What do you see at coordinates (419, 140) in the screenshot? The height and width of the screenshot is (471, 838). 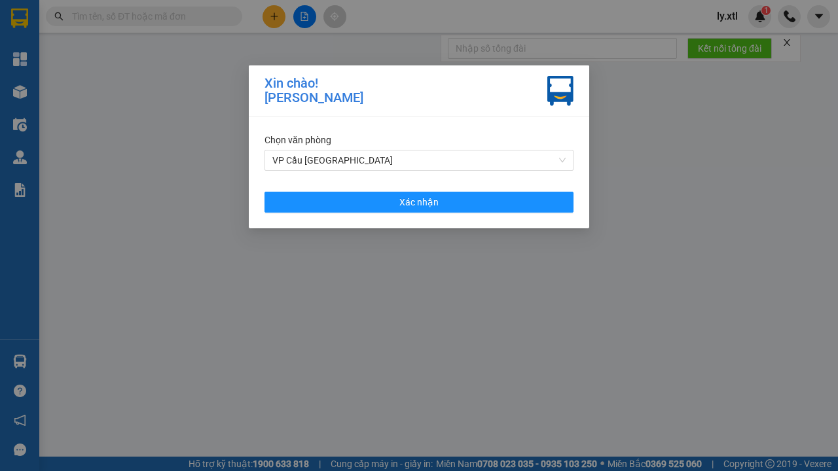 I see `div: Chọn văn phòng` at bounding box center [419, 140].